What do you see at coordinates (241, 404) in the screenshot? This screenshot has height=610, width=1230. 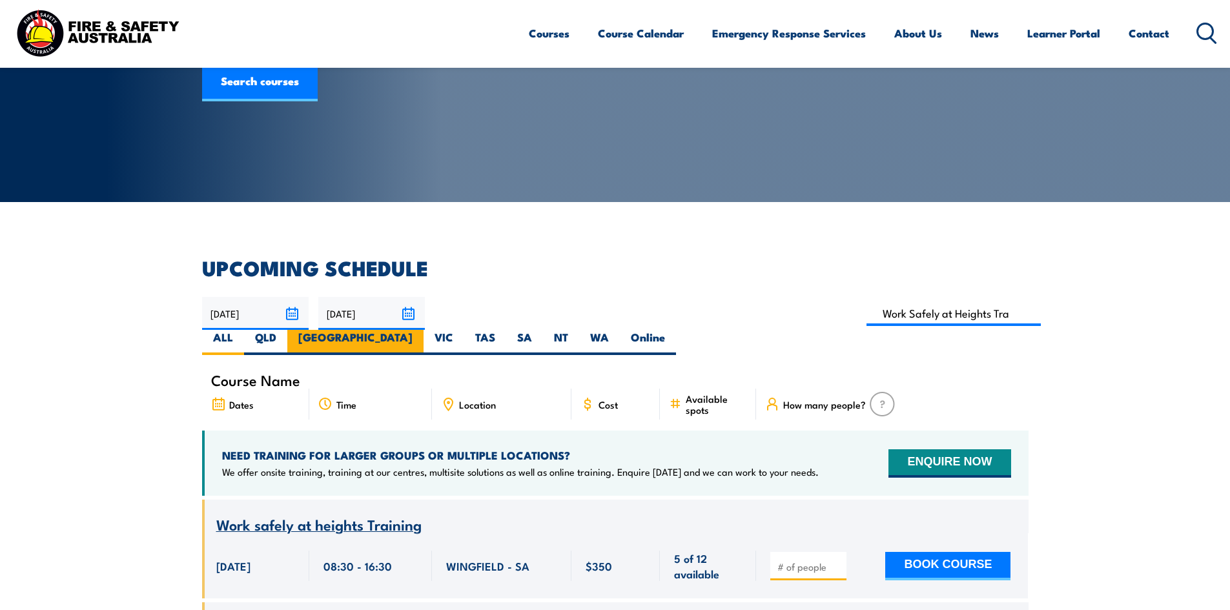 I see `span: Dates` at bounding box center [241, 404].